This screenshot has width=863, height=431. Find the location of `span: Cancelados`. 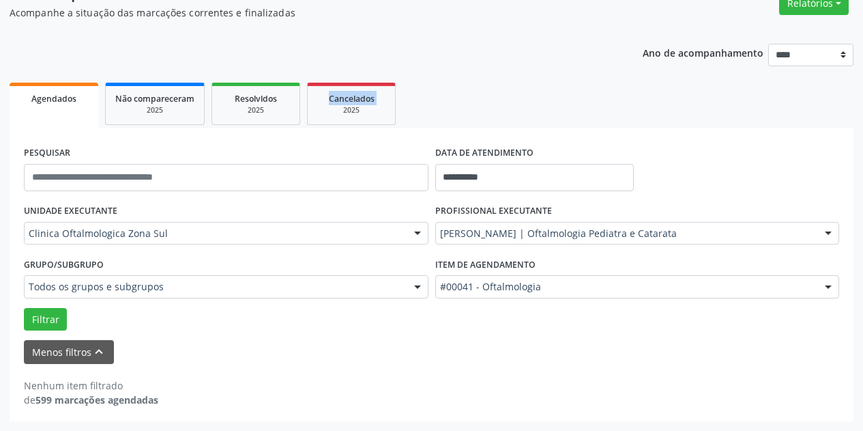

span: Cancelados is located at coordinates (351, 98).